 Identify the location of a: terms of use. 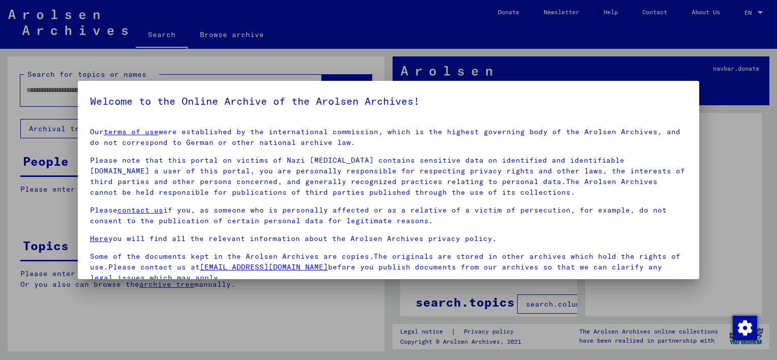
(131, 132).